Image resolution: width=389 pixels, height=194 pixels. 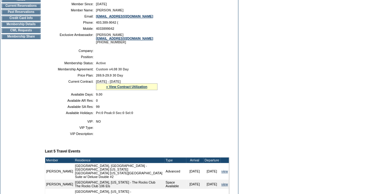 I want to click on td: Phone:, so click(x=70, y=22).